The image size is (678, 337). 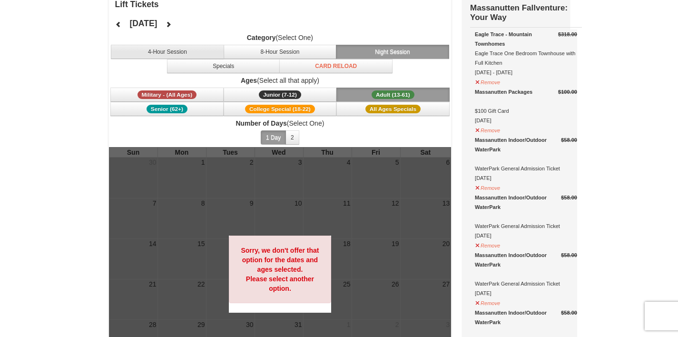 I want to click on strong: Massanutten Fallventure: Your Way, so click(x=519, y=12).